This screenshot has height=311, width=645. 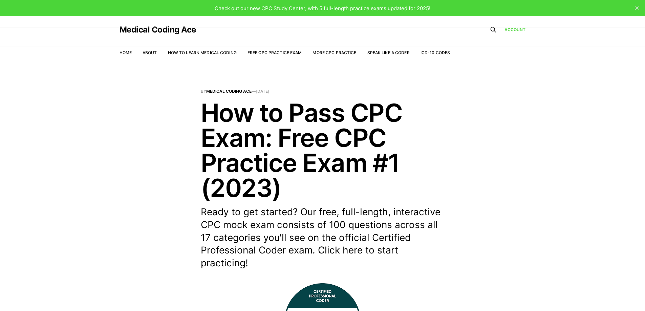 What do you see at coordinates (637, 8) in the screenshot?
I see `button: close` at bounding box center [637, 8].